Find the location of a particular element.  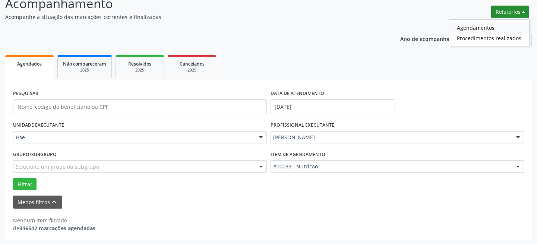

input: Selecione um intervalo is located at coordinates (333, 107).